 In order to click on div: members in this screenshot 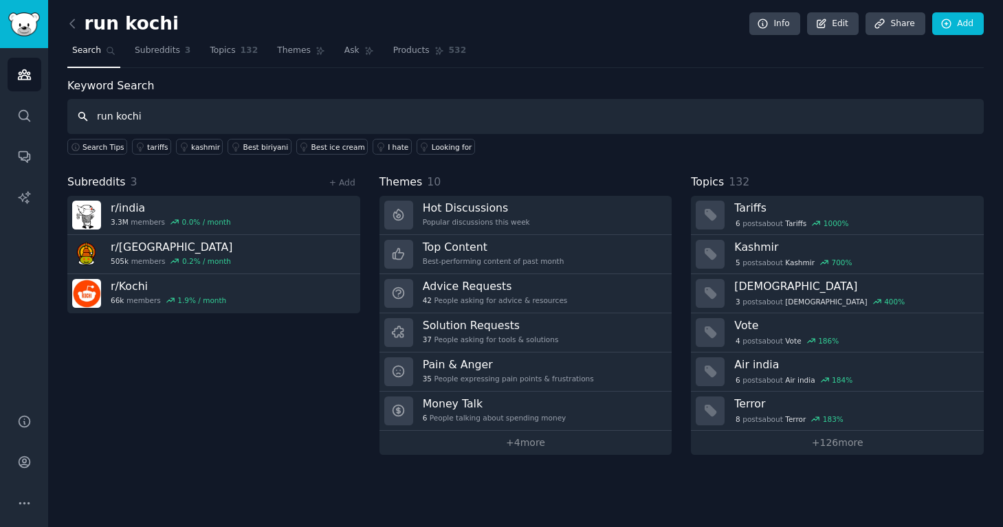, I will do `click(170, 222)`.